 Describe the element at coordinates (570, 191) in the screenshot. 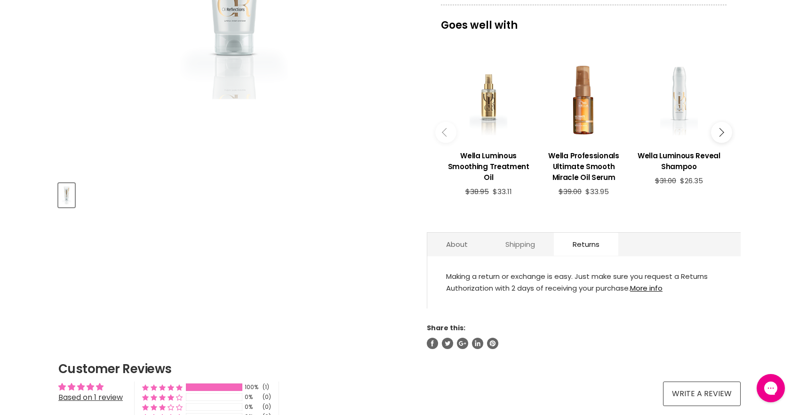

I see `span: $39.00` at that location.